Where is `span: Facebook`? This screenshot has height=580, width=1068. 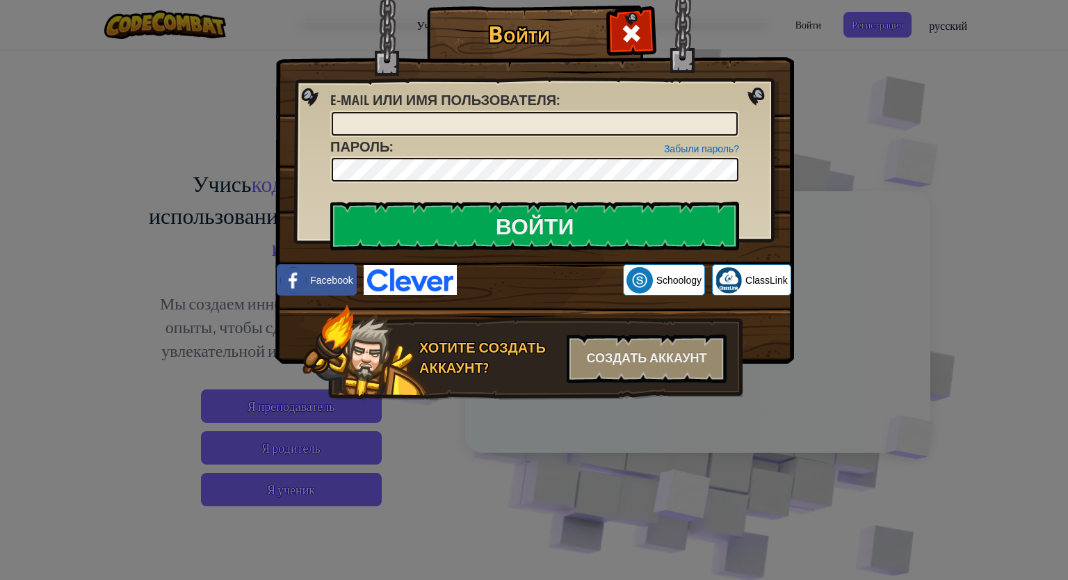 span: Facebook is located at coordinates (331, 280).